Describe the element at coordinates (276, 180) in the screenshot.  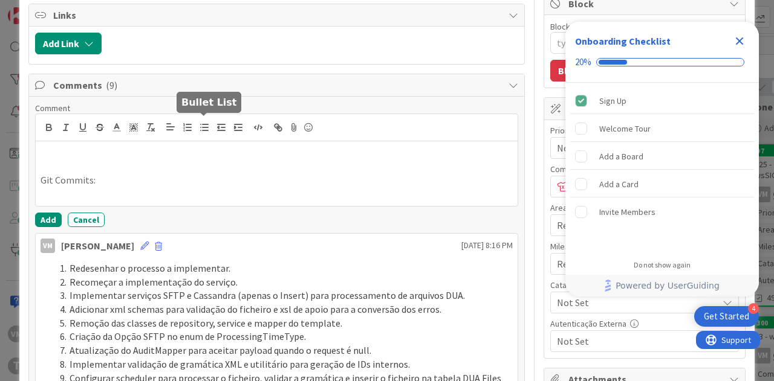
I see `p: Git Commits:` at that location.